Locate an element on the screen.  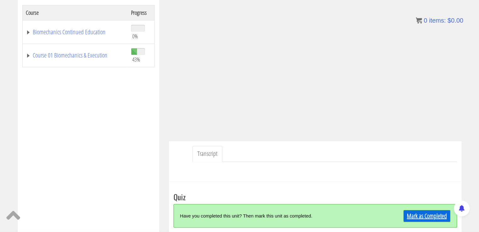
span: 0 is located at coordinates (425, 20).